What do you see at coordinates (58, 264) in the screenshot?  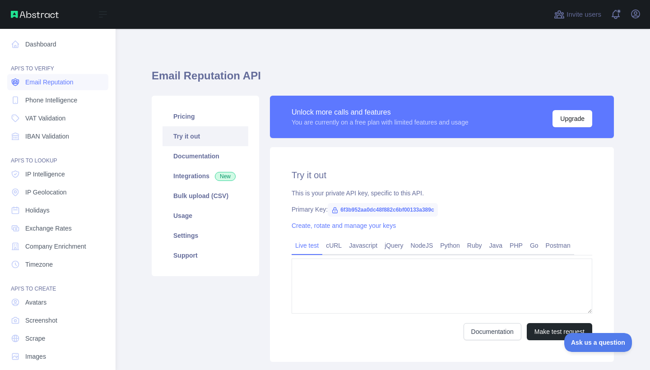 I see `a: Timezone` at bounding box center [58, 264].